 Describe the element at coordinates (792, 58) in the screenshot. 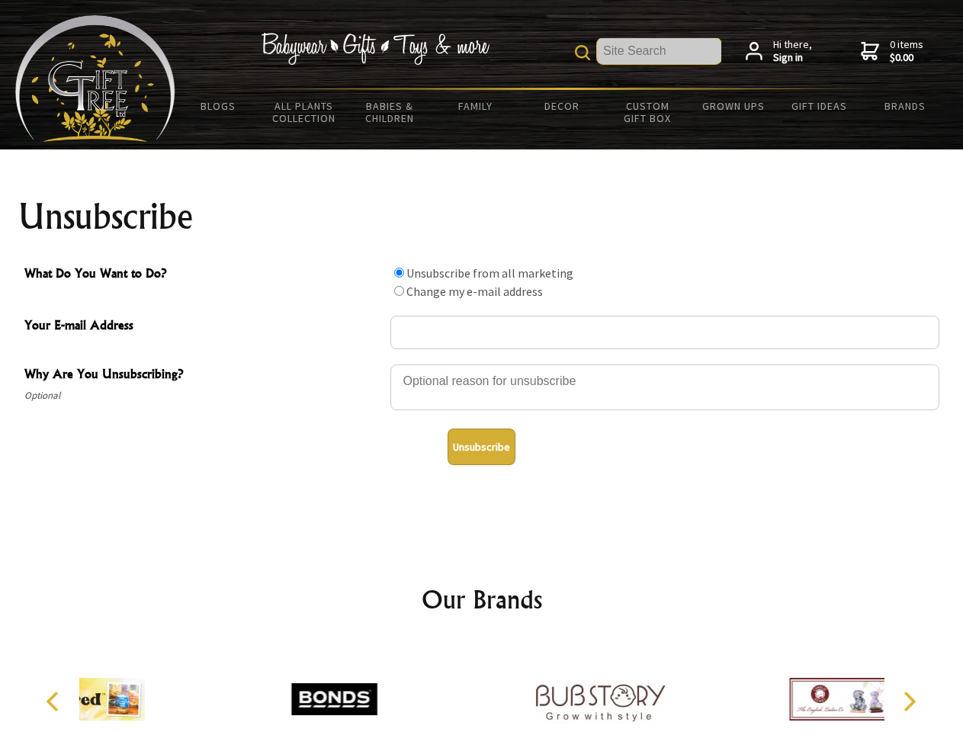

I see `strong: Sign in` at that location.